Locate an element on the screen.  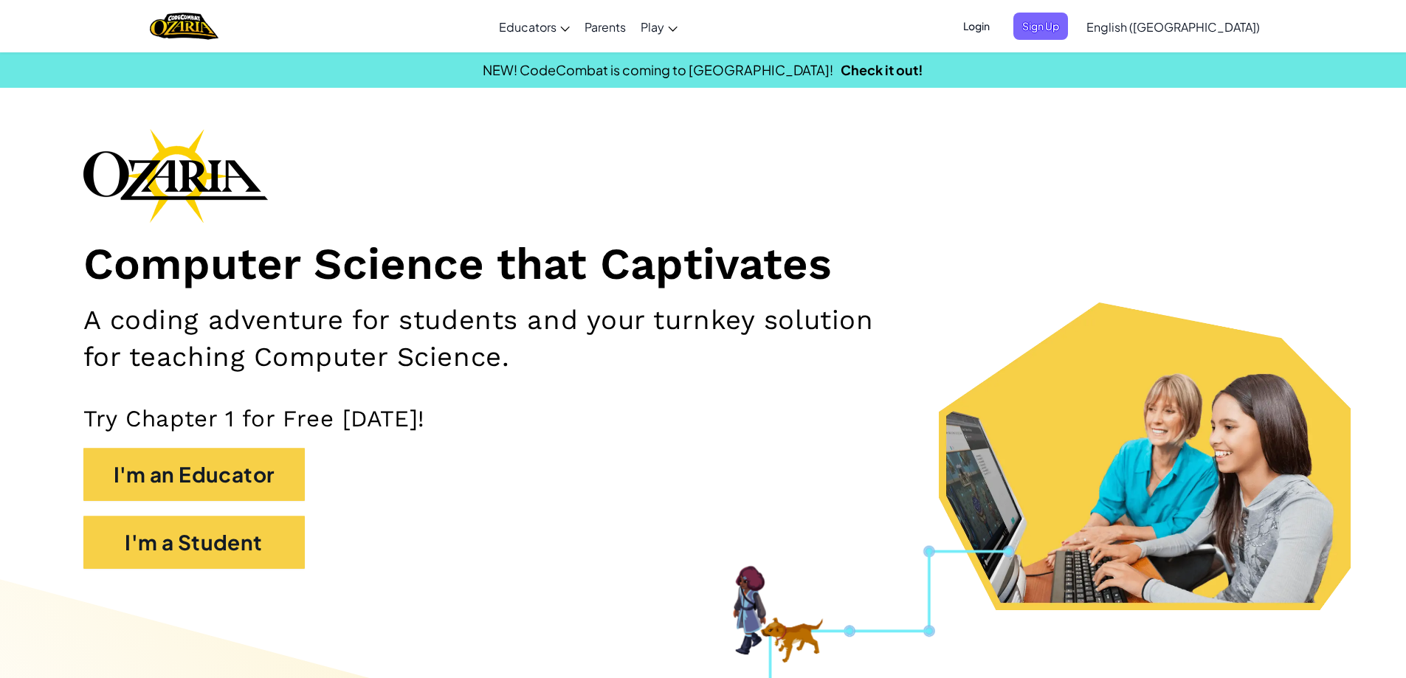
button: I'm an Educator is located at coordinates (194, 474).